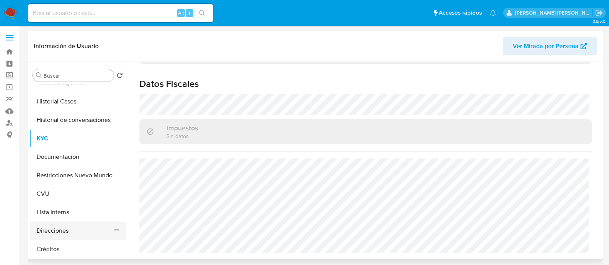 The image size is (609, 265). Describe the element at coordinates (365, 132) in the screenshot. I see `div: ImpuestosSin datos` at that location.